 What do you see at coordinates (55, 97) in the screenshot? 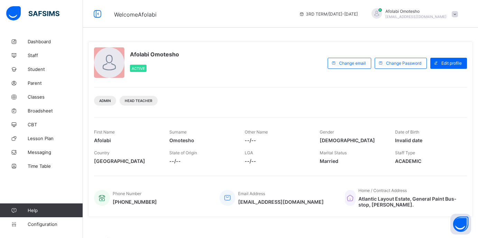
I see `span: Classes` at bounding box center [55, 97].